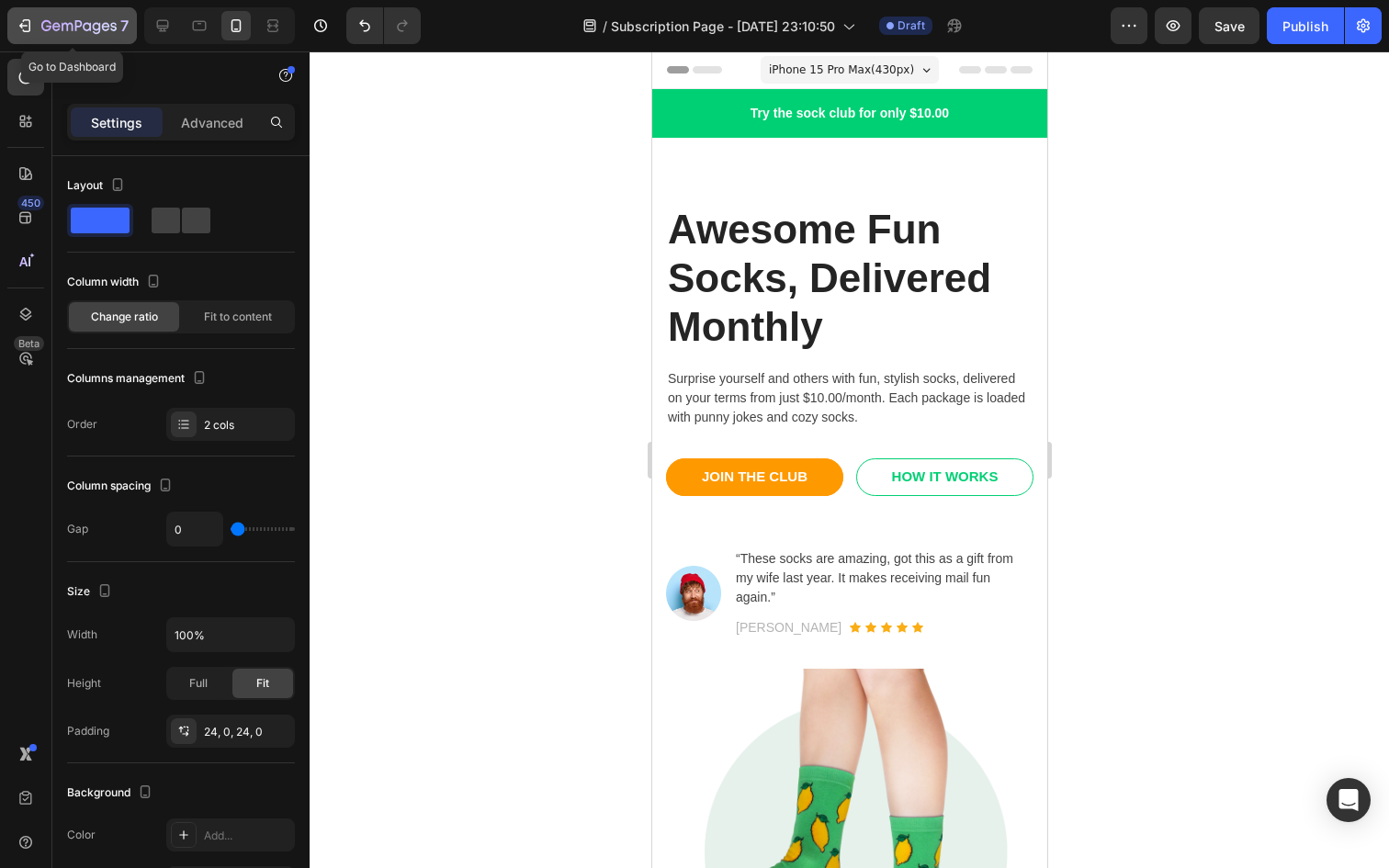 This screenshot has width=1389, height=868. What do you see at coordinates (247, 426) in the screenshot?
I see `div: 2 cols` at bounding box center [247, 426].